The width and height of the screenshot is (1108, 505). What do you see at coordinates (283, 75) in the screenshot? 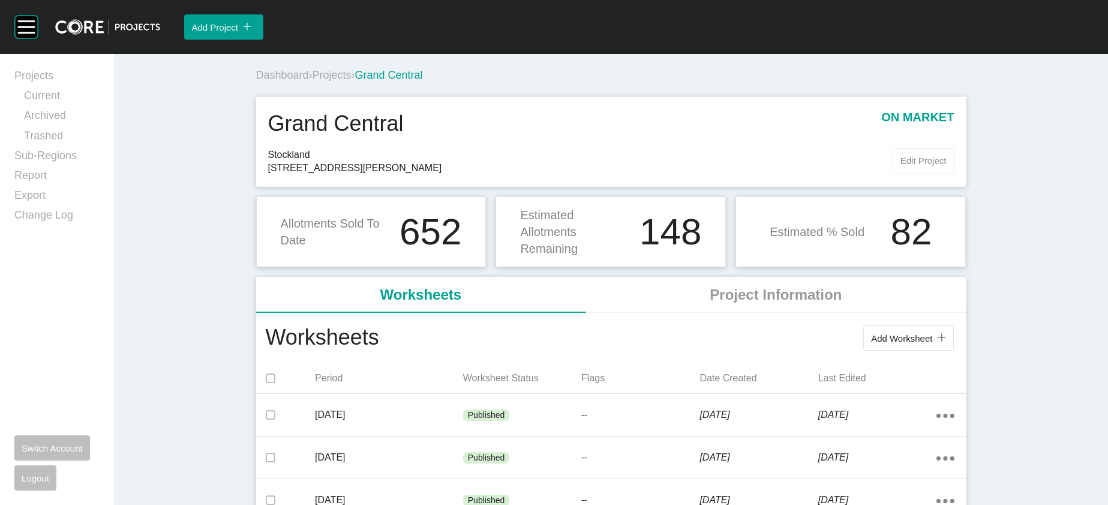
I see `a: Dashboard` at bounding box center [283, 75].